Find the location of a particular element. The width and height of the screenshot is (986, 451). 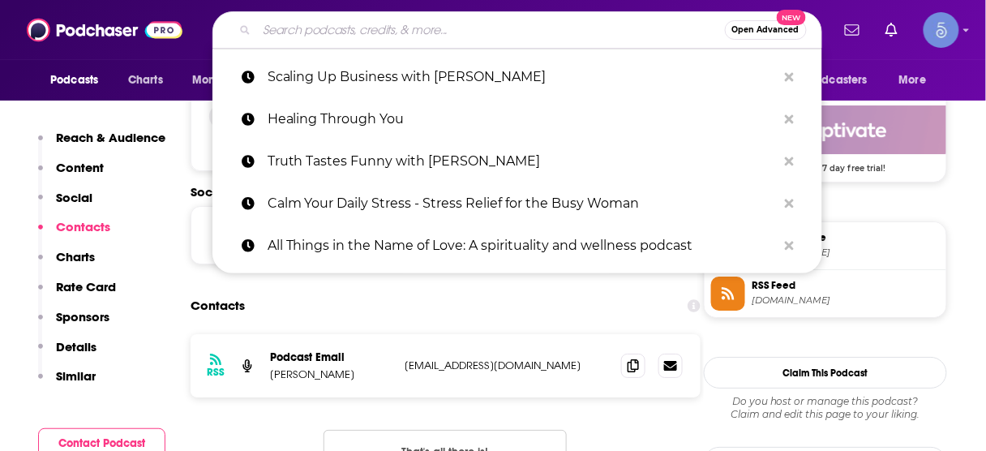

button: Details is located at coordinates (67, 353).